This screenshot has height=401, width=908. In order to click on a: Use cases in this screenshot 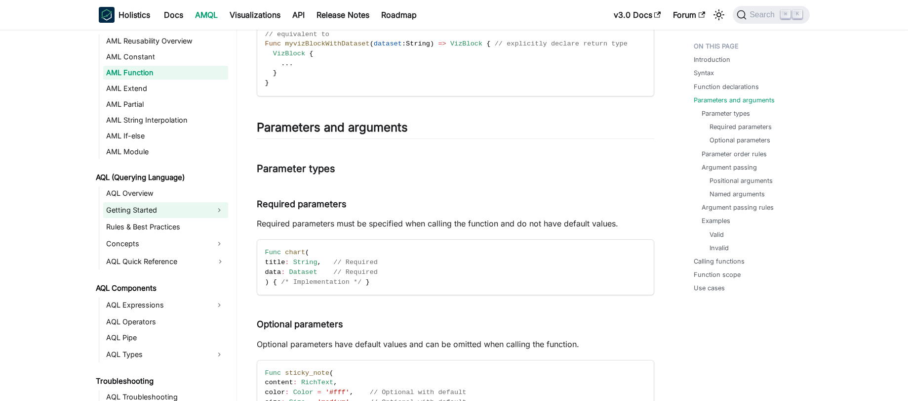, I will do `click(709, 287)`.